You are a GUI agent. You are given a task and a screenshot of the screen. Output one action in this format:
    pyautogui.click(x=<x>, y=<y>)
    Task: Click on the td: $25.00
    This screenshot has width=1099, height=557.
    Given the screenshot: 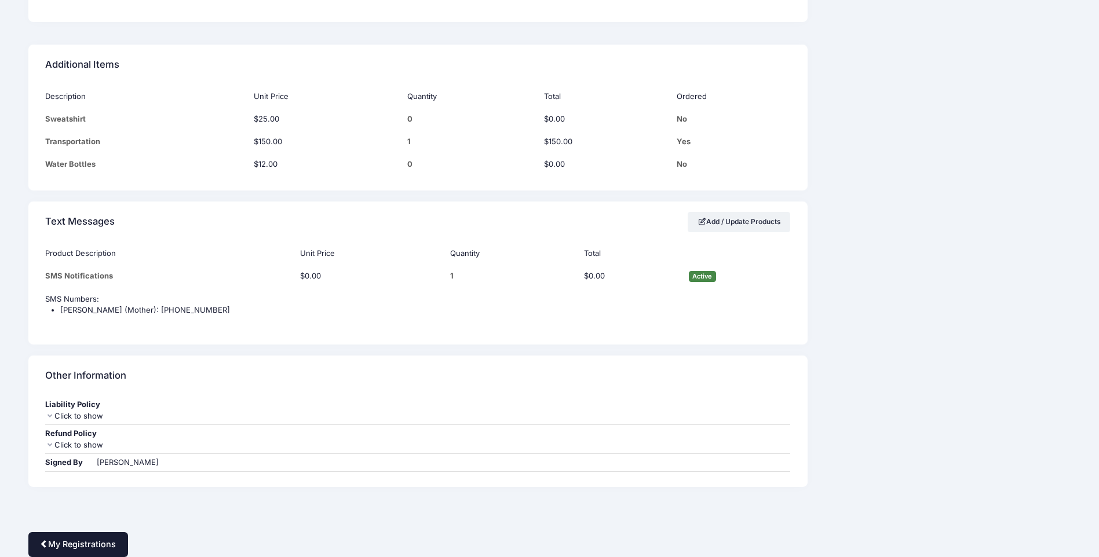 What is the action you would take?
    pyautogui.click(x=325, y=119)
    